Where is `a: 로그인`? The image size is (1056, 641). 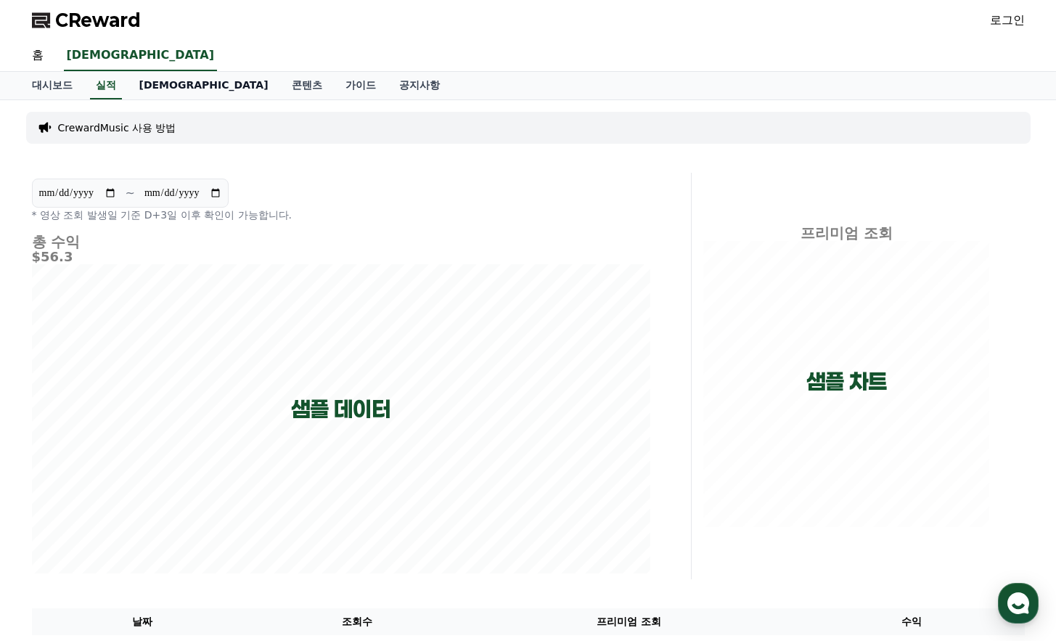 a: 로그인 is located at coordinates (1007, 20).